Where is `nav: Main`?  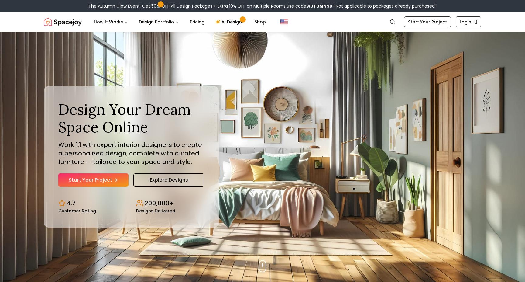 nav: Main is located at coordinates (180, 22).